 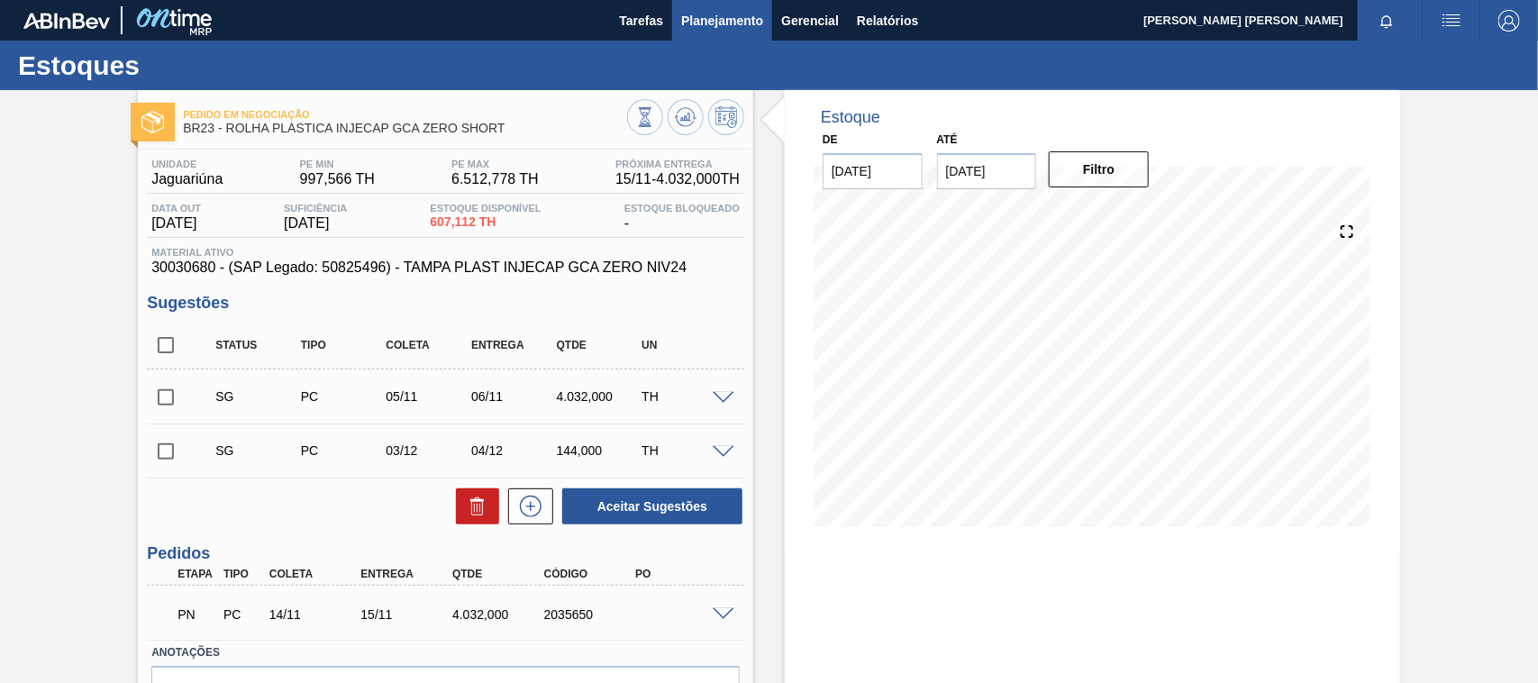 I want to click on p: PN, so click(x=196, y=615).